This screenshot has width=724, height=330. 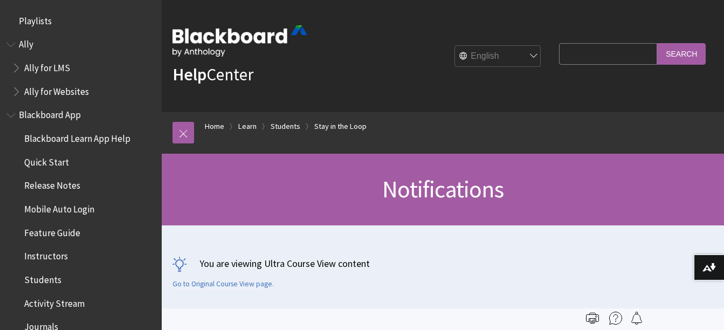 I want to click on nav: Book outline for Anthology Ally Help, so click(x=81, y=68).